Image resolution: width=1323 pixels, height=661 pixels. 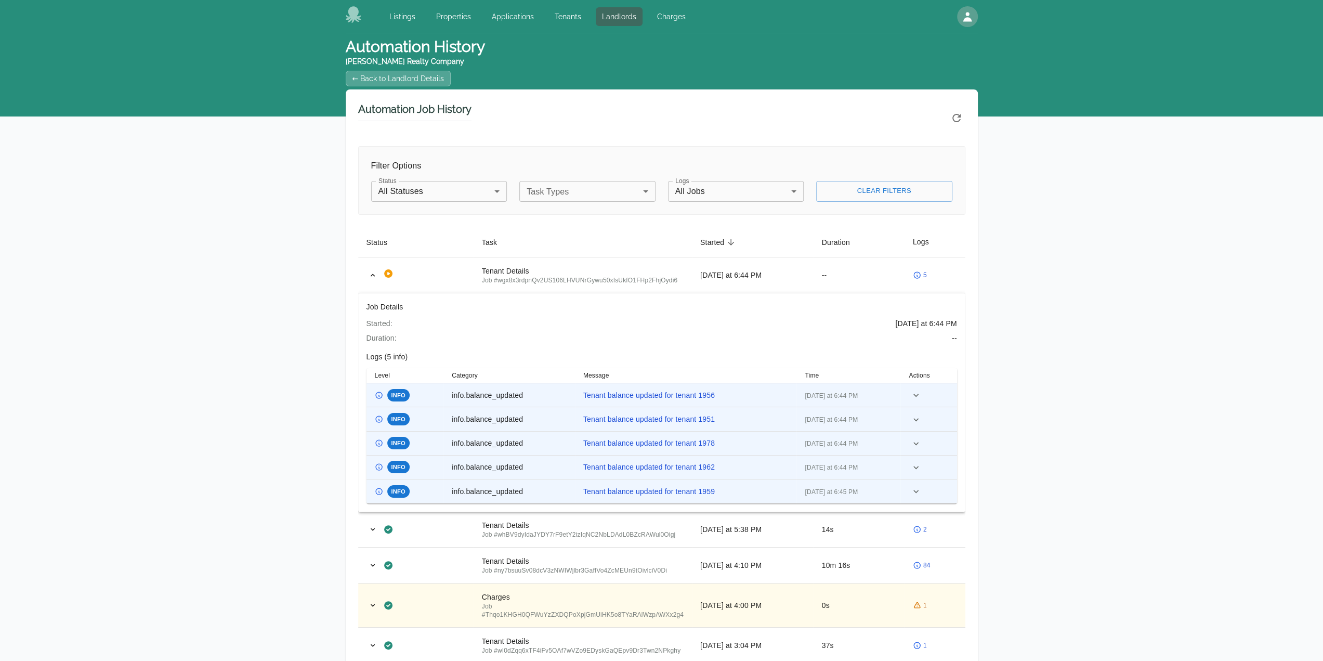 I want to click on a: Properties, so click(x=453, y=17).